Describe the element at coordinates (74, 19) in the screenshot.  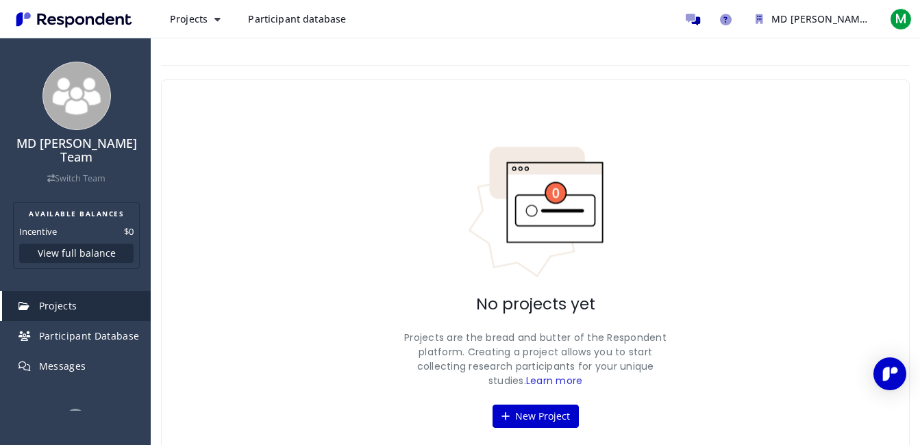
I see `img: Respondent` at that location.